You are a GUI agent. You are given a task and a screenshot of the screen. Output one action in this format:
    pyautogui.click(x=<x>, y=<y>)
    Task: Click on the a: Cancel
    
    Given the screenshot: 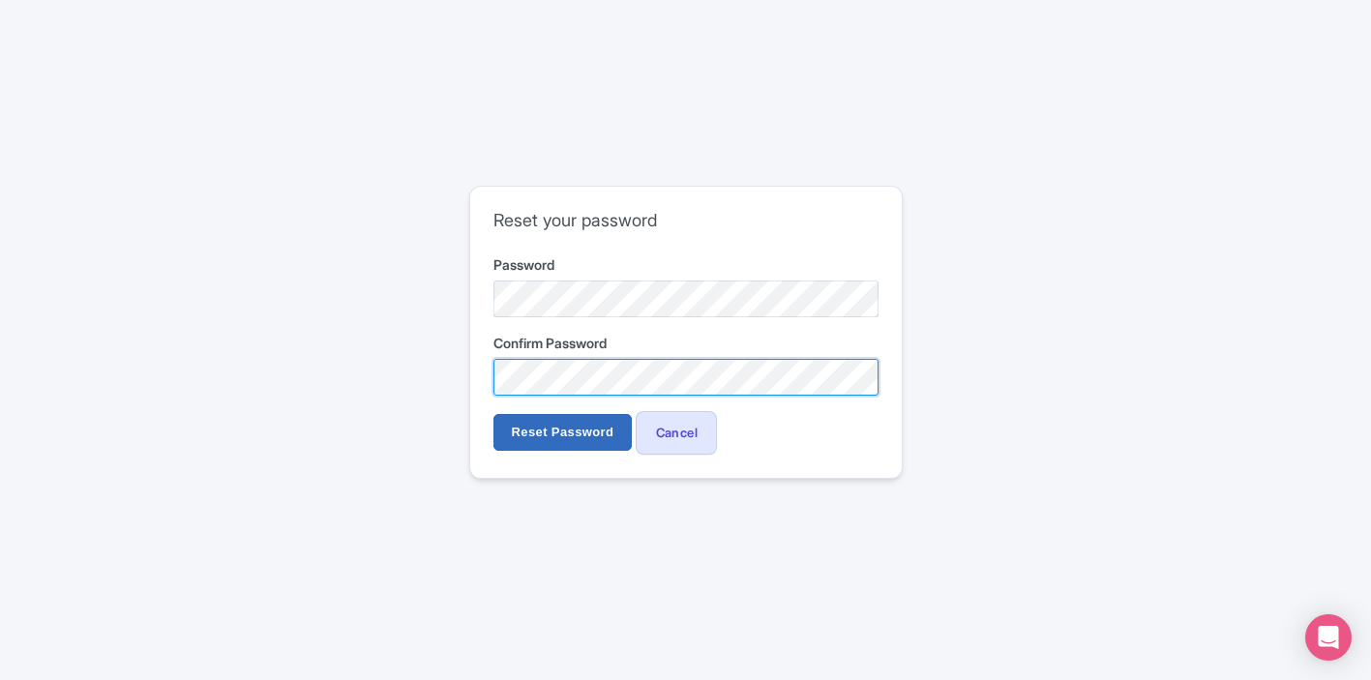 What is the action you would take?
    pyautogui.click(x=677, y=433)
    